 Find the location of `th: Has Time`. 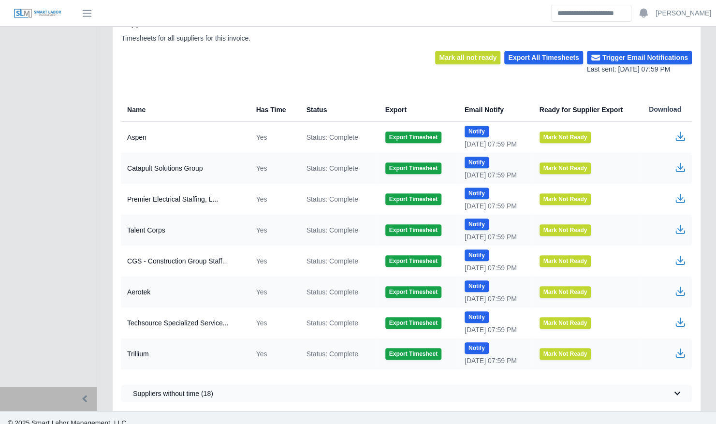

th: Has Time is located at coordinates (273, 110).